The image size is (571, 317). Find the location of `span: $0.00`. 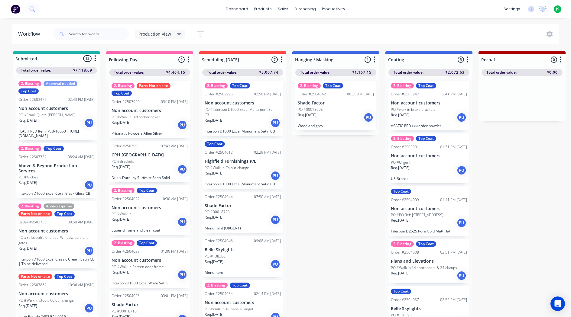

span: $0.00 is located at coordinates (552, 73).